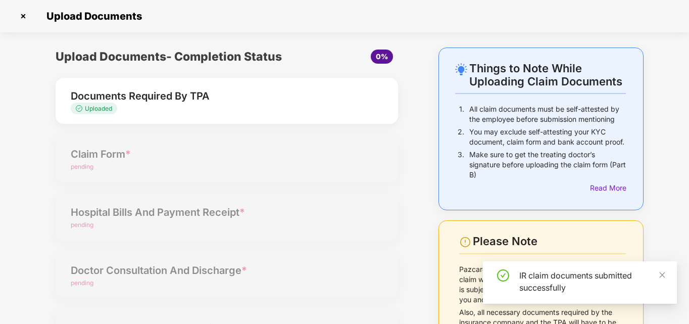 The image size is (689, 324). What do you see at coordinates (465, 242) in the screenshot?
I see `img: svg+xml;base64,PHN2ZyBpZD0iV2FybmluZ18tXzI0eDI0IiBkYXRhLW5hbWU9Ildhcm5pbmcgLSAyNHgyNCIgeG1sbnM9Im...` at bounding box center [465, 242].